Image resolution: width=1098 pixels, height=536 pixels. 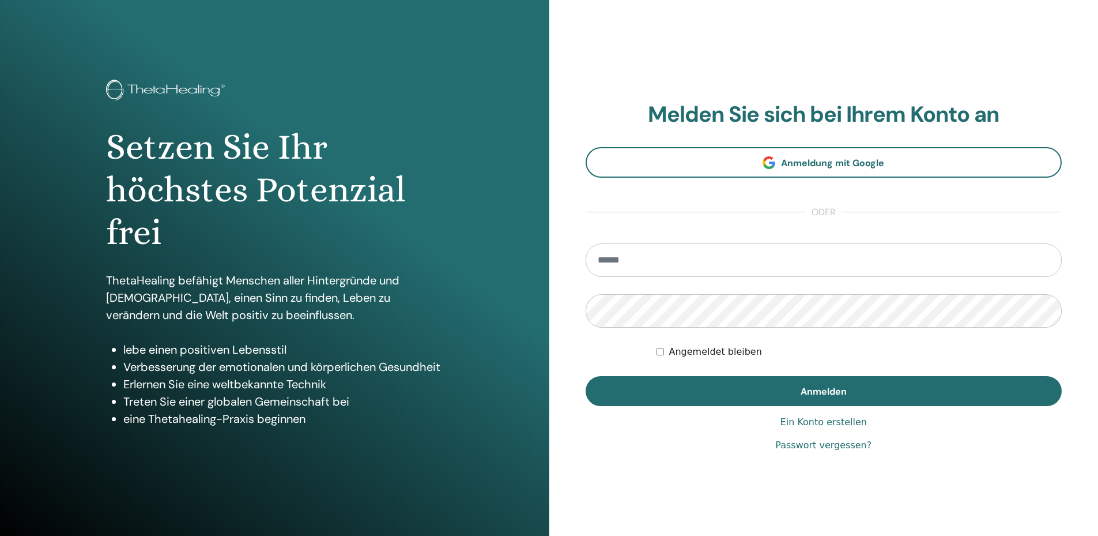 What do you see at coordinates (824, 422) in the screenshot?
I see `a: Ein Konto erstellen` at bounding box center [824, 422].